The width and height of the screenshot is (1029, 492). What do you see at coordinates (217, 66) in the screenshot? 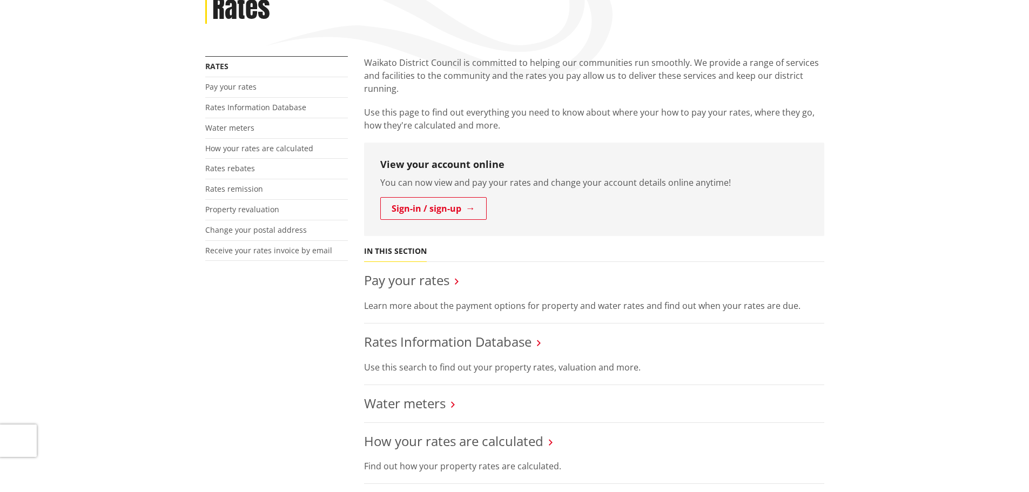
I see `a: Rates` at bounding box center [217, 66].